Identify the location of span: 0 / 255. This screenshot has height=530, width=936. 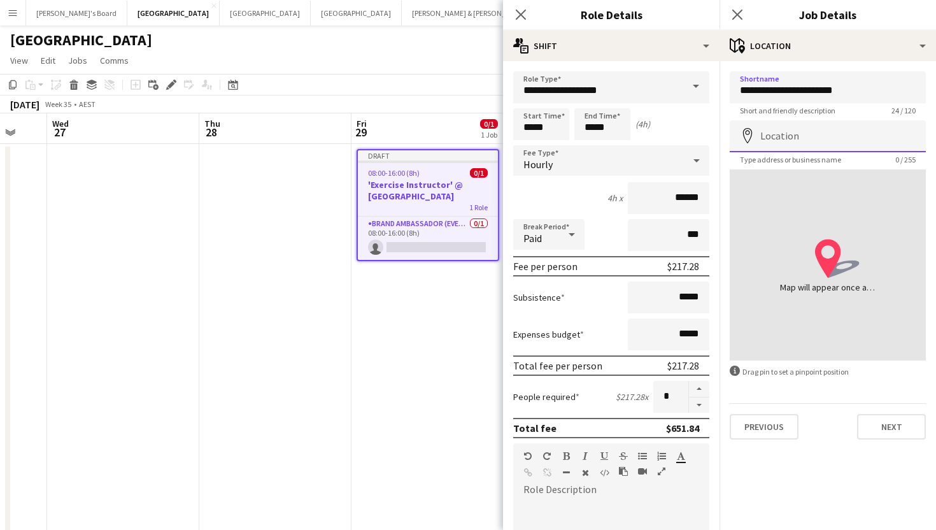
(906, 159).